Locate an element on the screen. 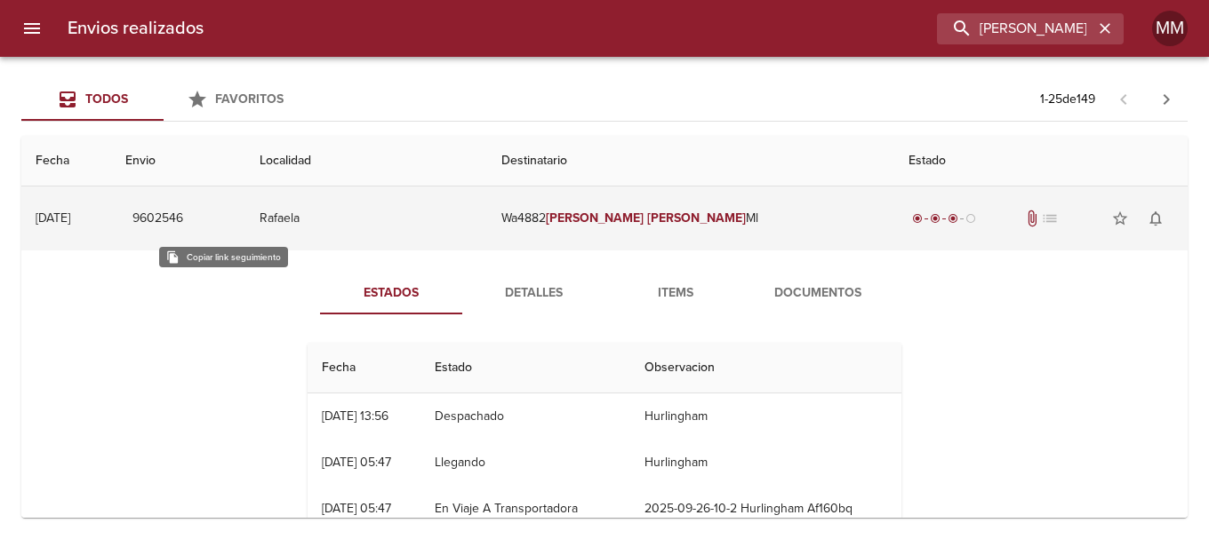 The width and height of the screenshot is (1209, 539). div: Tabs detalle de guia is located at coordinates (604, 293).